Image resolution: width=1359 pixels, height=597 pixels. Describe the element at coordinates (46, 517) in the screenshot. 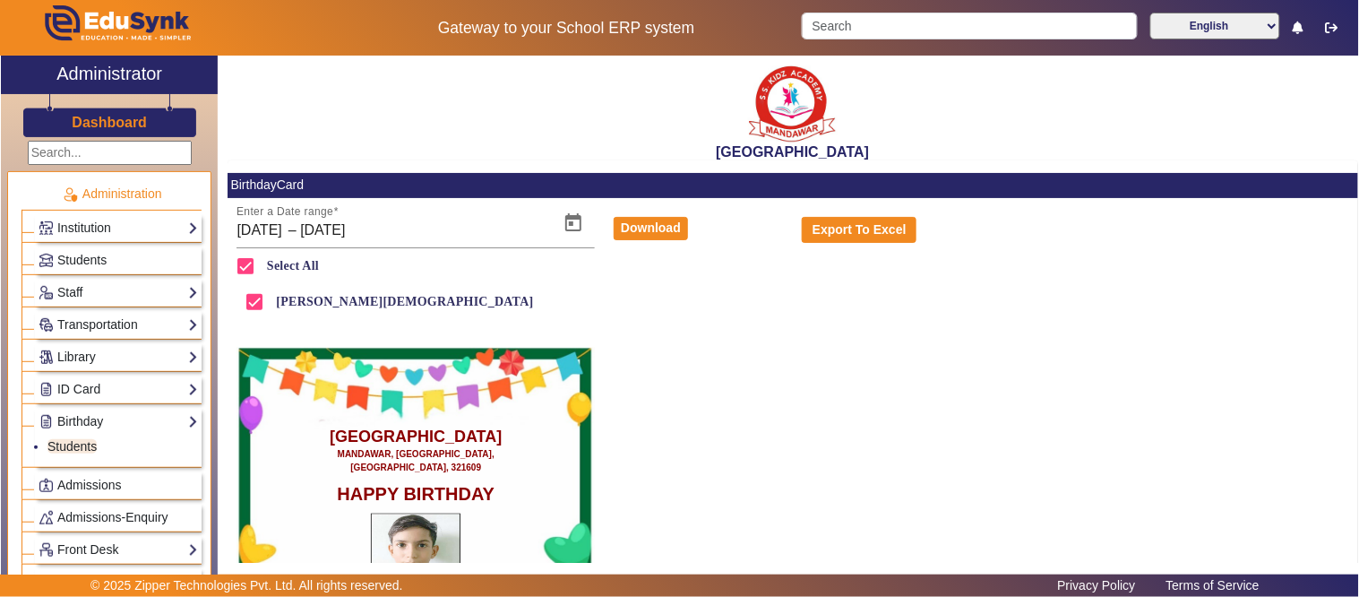

I see `img: Behavior-reports.png` at that location.